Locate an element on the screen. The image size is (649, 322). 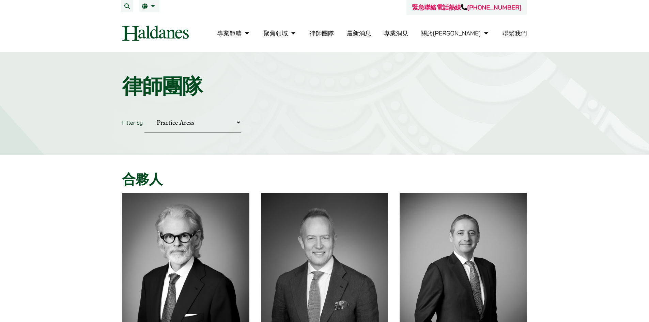
label: Filter by is located at coordinates (133, 123).